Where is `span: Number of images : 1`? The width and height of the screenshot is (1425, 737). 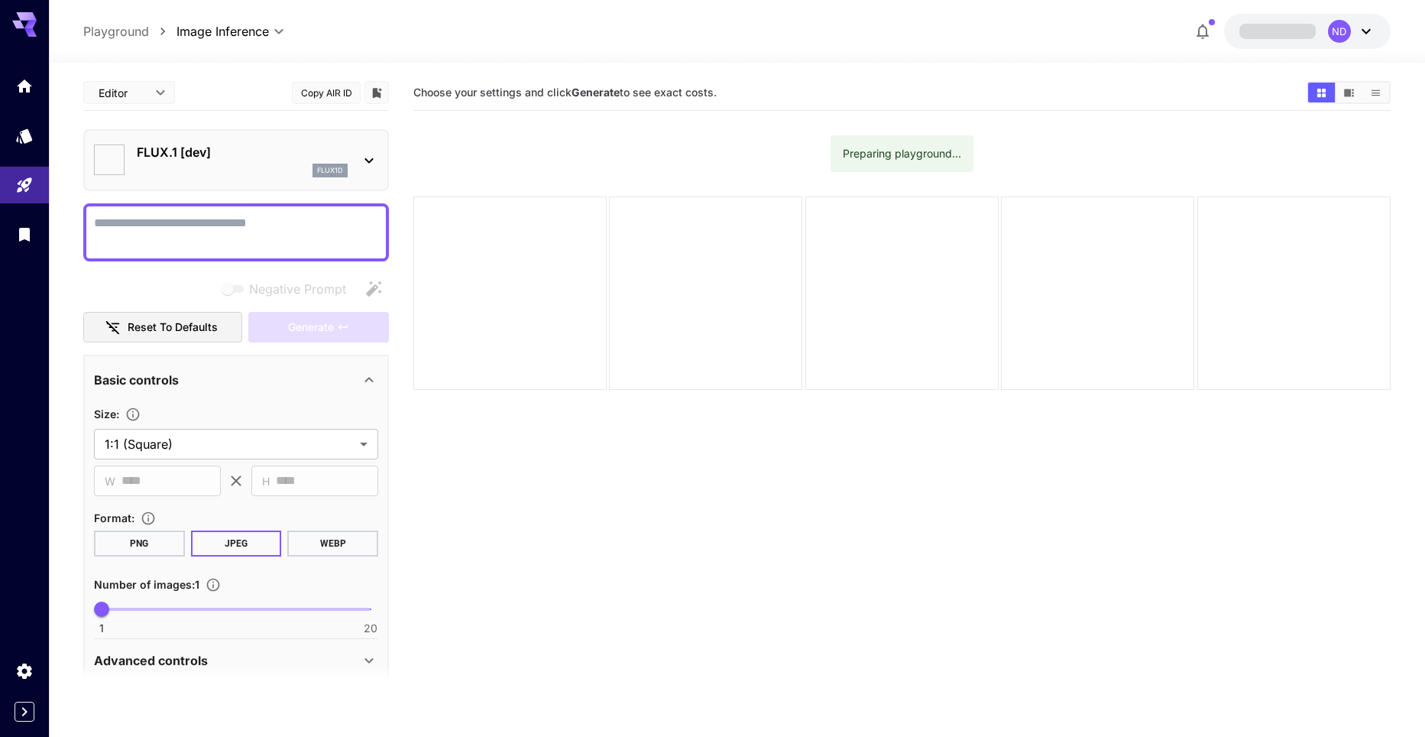 span: Number of images : 1 is located at coordinates (147, 584).